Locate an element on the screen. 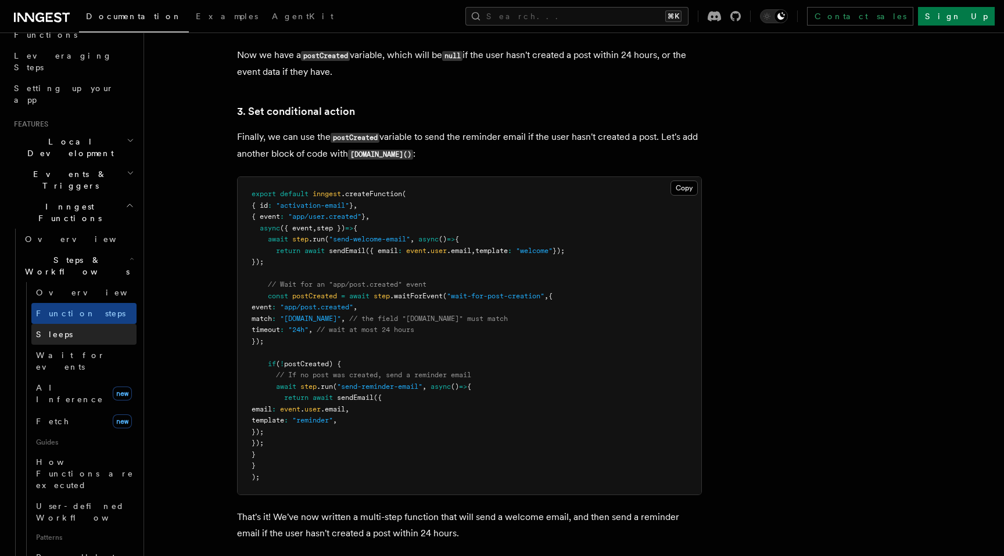 This screenshot has width=1004, height=556. p: Now we have a variable, which will be if the user hasn't created a post within 24 hours, or the e... is located at coordinates (469, 63).